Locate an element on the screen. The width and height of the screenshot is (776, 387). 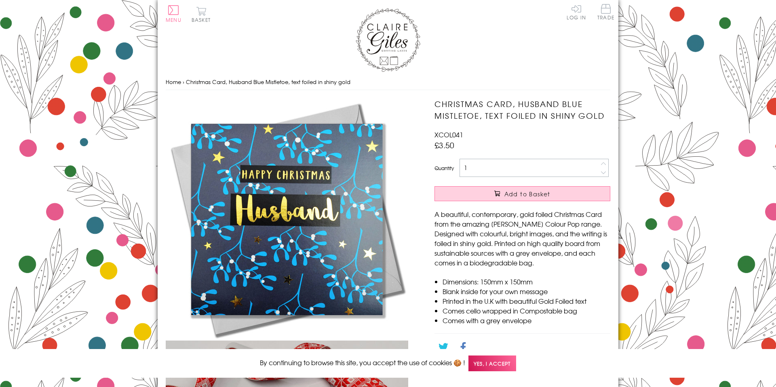
img: Christmas Card, Husband Blue Mistletoe, text foiled in shiny gold is located at coordinates (287, 219).